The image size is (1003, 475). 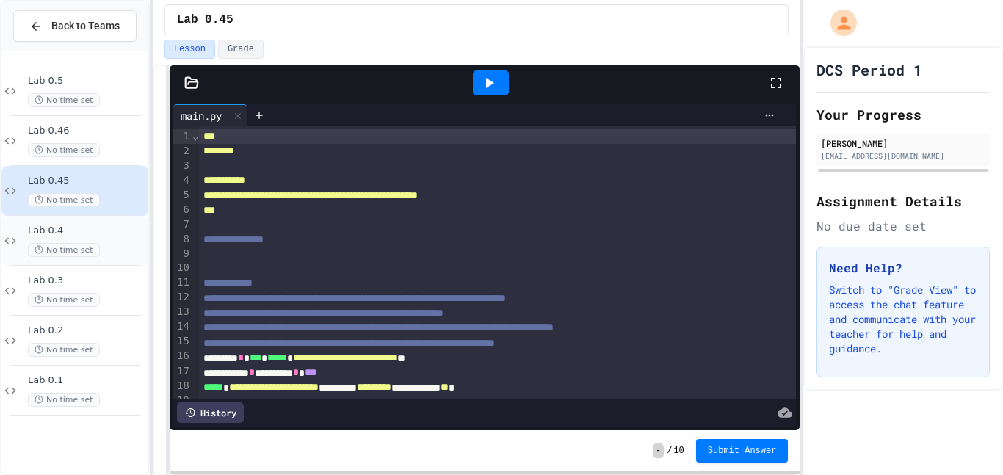 I want to click on div: 11, so click(x=182, y=283).